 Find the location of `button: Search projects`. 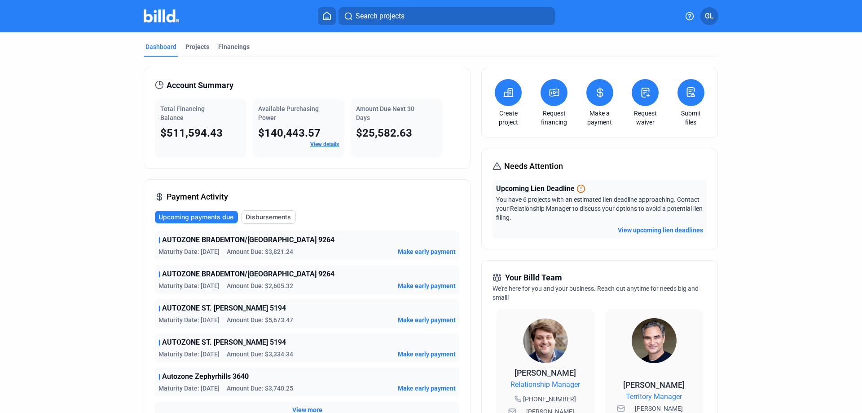

button: Search projects is located at coordinates (447, 16).